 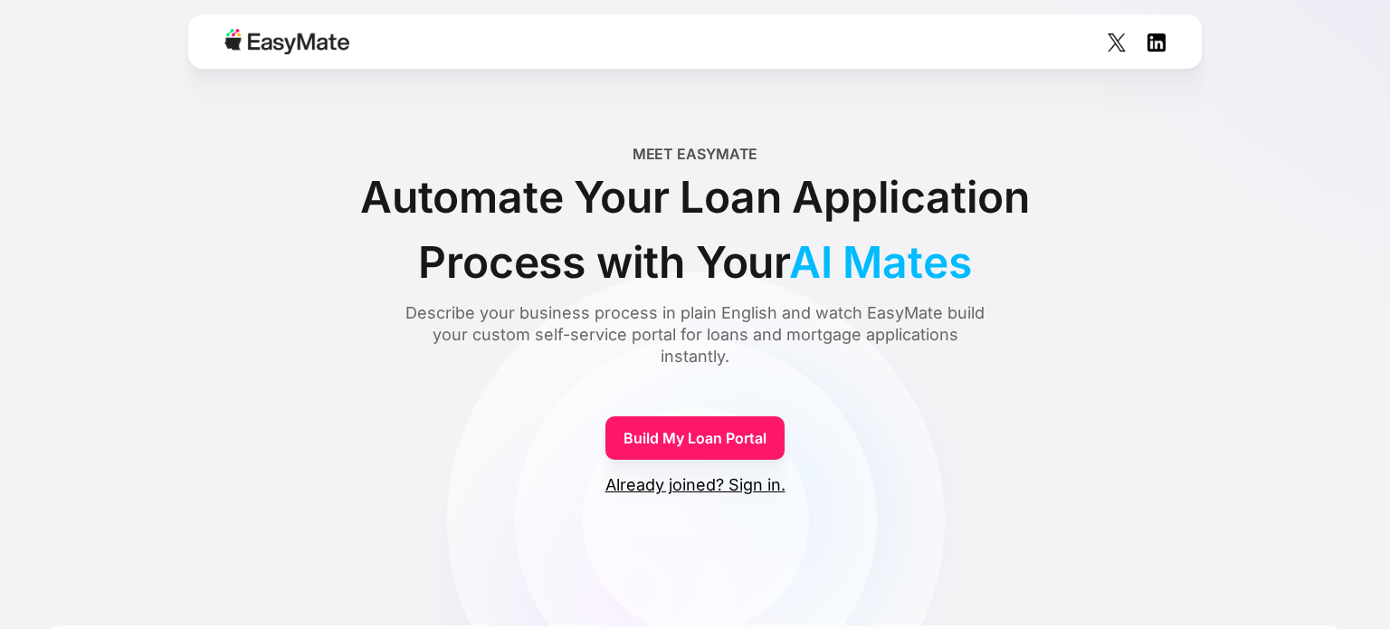 I want to click on div: Automate Your Loan Application Process with Your, so click(x=695, y=230).